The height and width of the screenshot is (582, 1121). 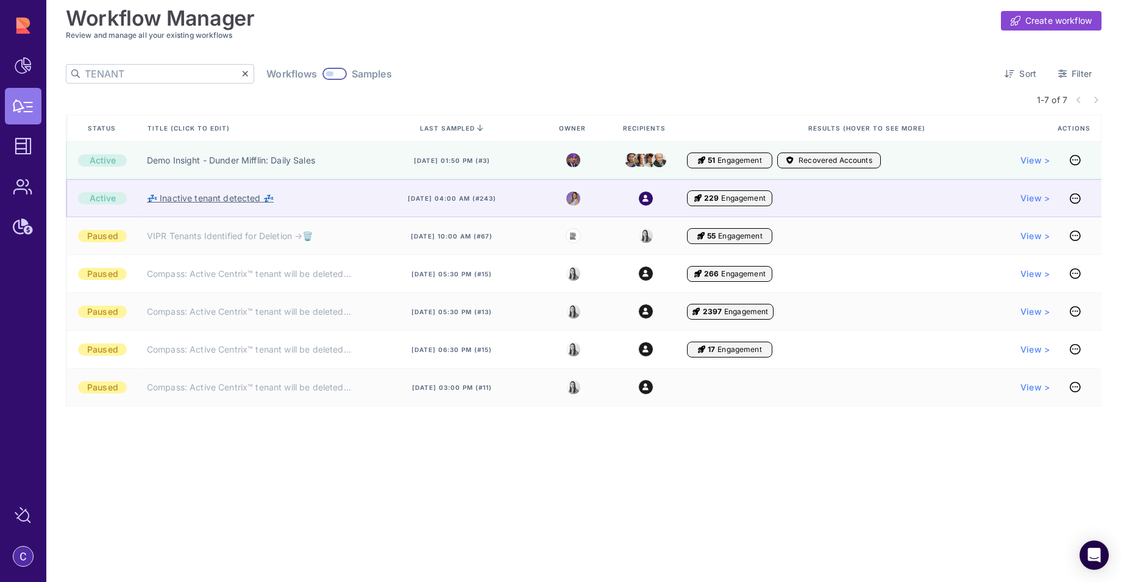 I want to click on img: 8988563339665_5a12f1d3e1fcf310ea11_32.png, so click(x=573, y=198).